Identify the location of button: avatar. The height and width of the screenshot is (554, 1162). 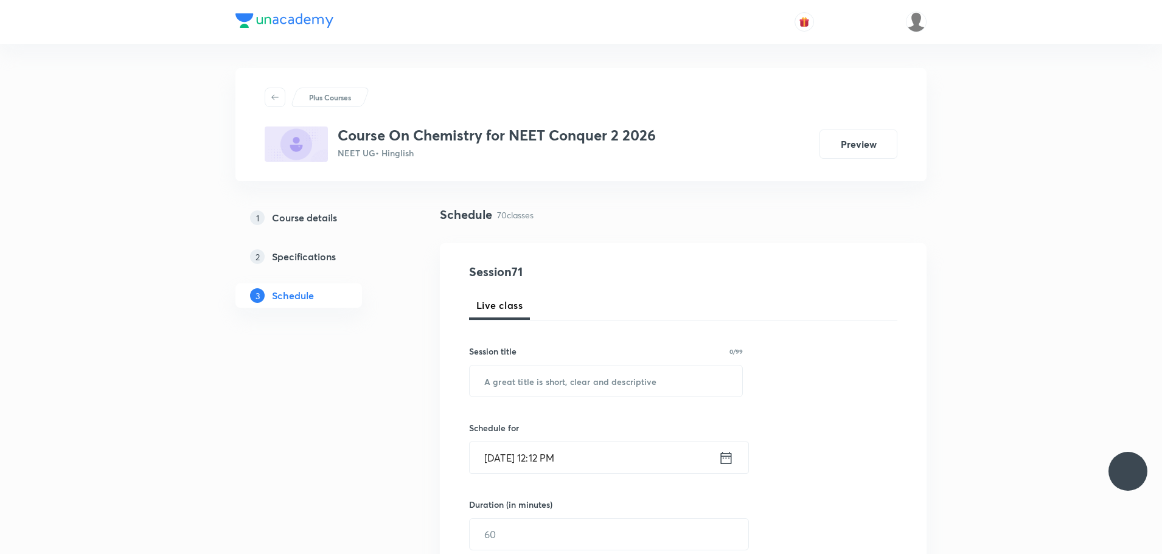
(804, 22).